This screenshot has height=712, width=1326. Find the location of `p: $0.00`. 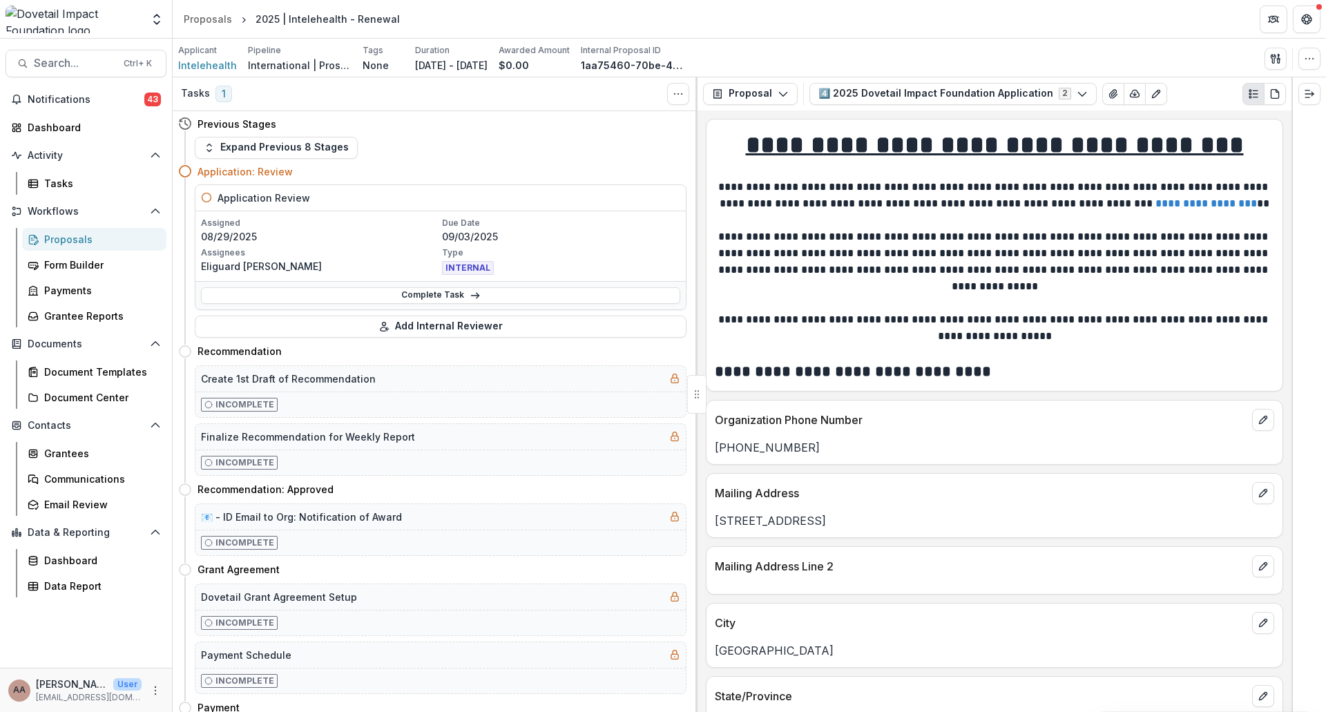

p: $0.00 is located at coordinates (514, 65).